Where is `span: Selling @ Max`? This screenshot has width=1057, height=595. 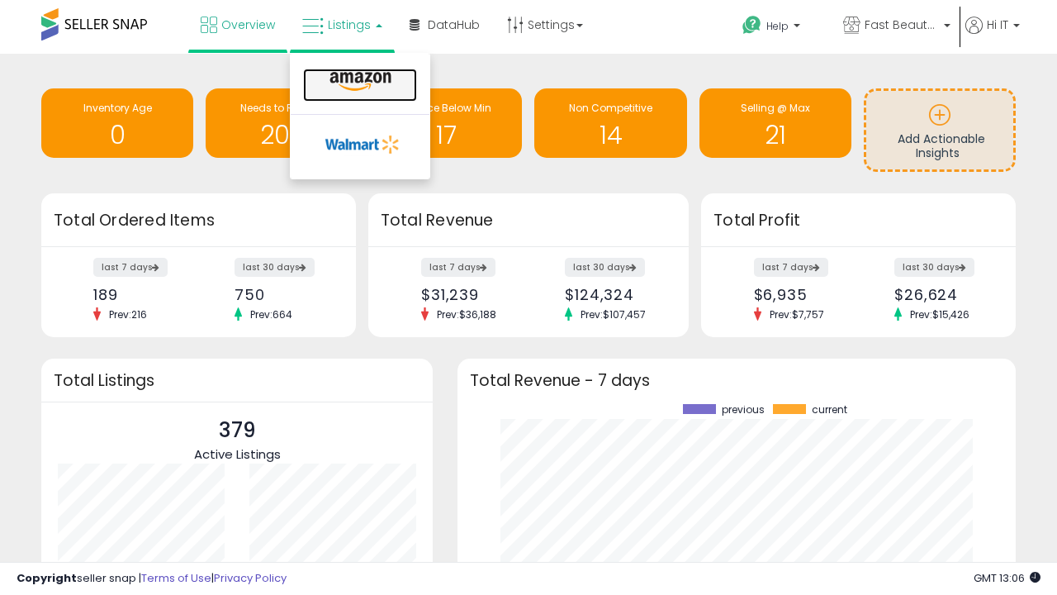
span: Selling @ Max is located at coordinates (776, 107).